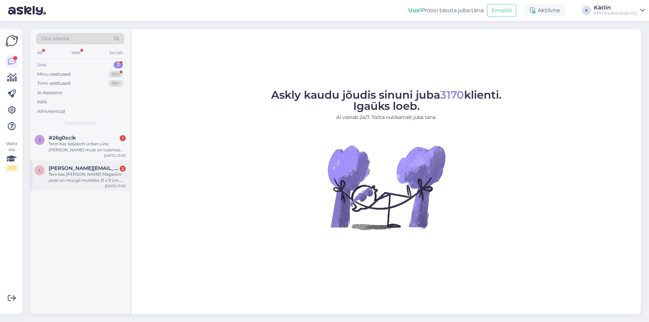 The height and width of the screenshot is (322, 649). What do you see at coordinates (415, 10) in the screenshot?
I see `b: Uus!` at bounding box center [415, 10].